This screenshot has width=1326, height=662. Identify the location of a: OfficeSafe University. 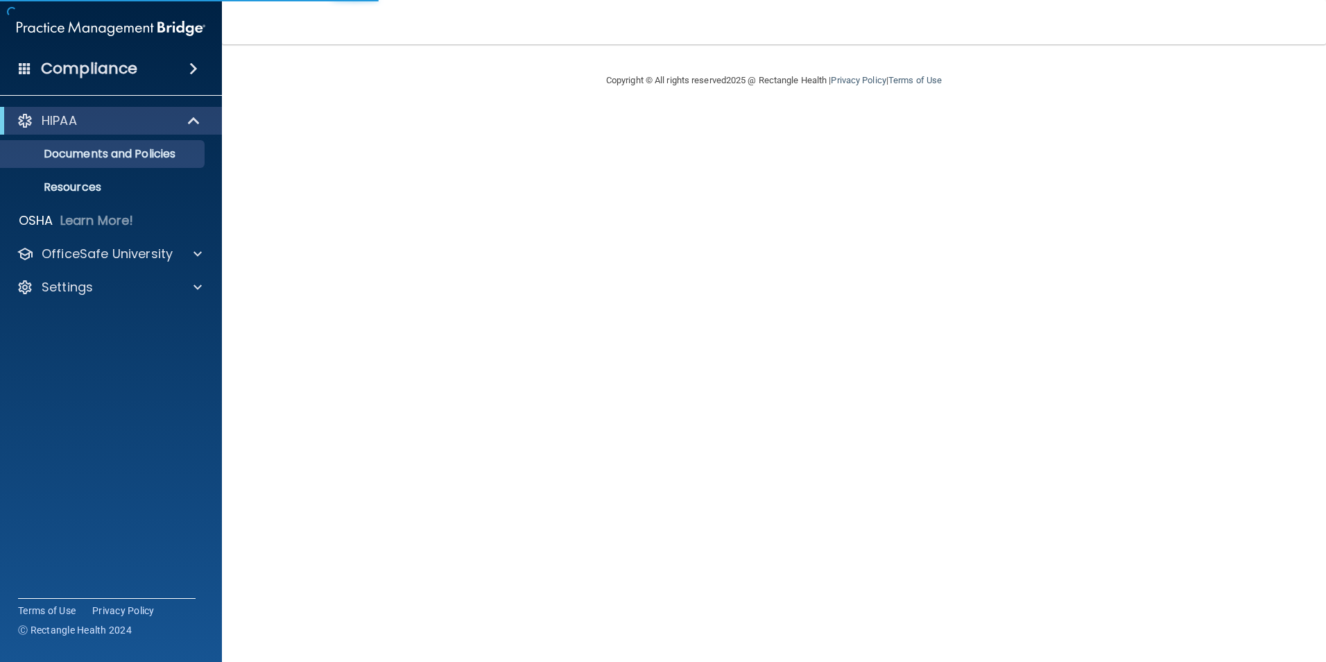
(109, 254).